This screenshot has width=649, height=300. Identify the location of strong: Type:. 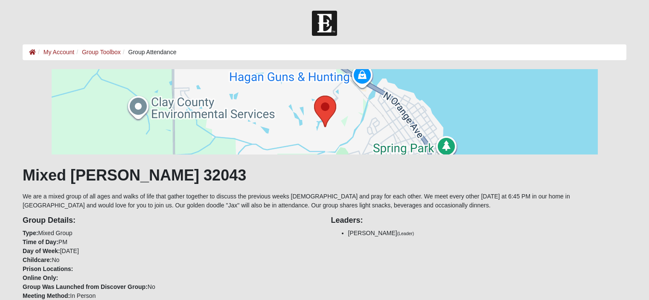
(30, 233).